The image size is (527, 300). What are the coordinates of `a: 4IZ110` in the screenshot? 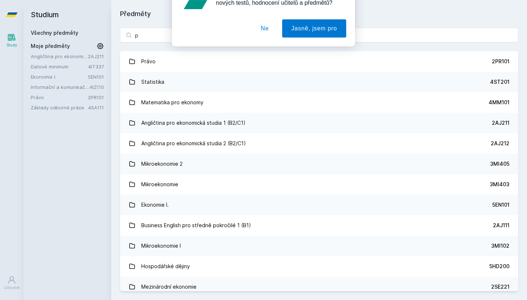 It's located at (97, 87).